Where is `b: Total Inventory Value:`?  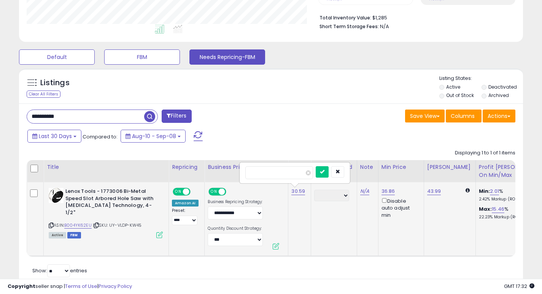 b: Total Inventory Value: is located at coordinates (345, 17).